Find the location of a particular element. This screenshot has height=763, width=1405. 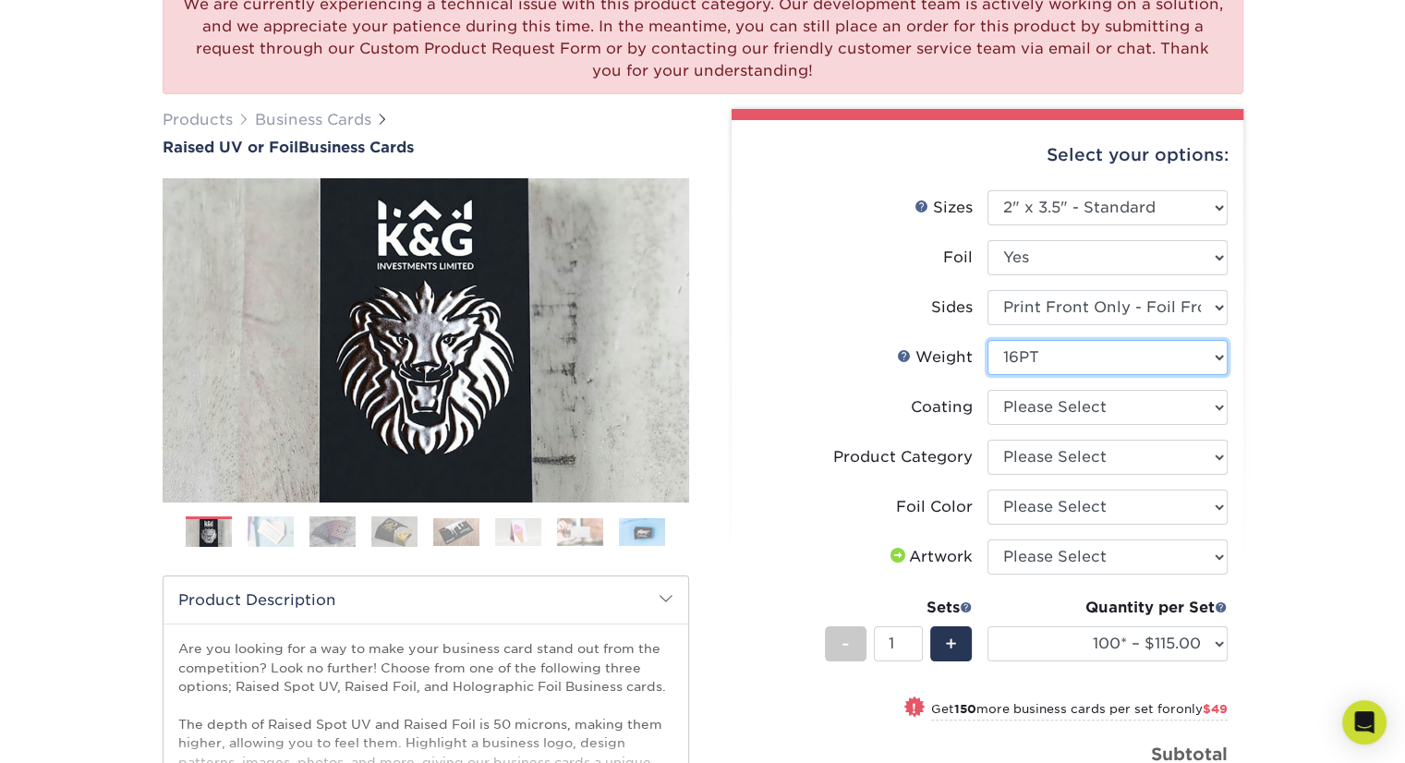

span: Raised UV or Foil is located at coordinates (230, 147).